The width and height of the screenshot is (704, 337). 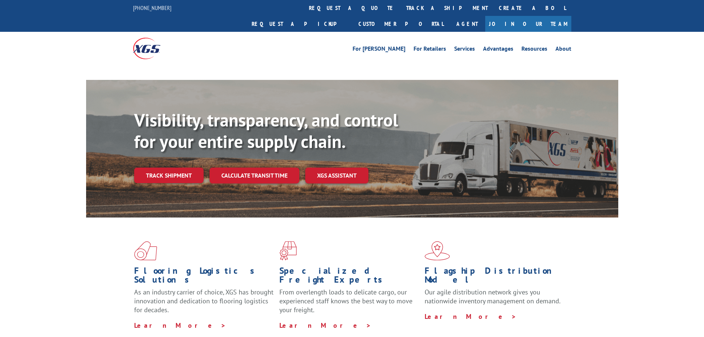 I want to click on p: From overlength loads to delicate cargo, our experienced staff knows the best way to move your fr..., so click(x=349, y=304).